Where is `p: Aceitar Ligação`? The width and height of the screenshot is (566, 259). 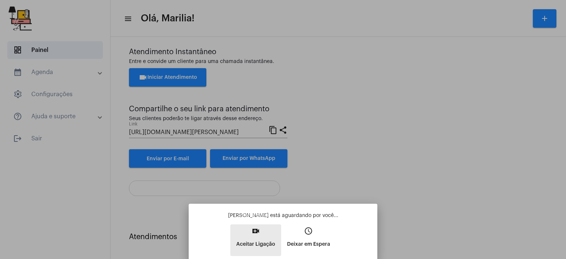
p: Aceitar Ligação is located at coordinates (256, 245).